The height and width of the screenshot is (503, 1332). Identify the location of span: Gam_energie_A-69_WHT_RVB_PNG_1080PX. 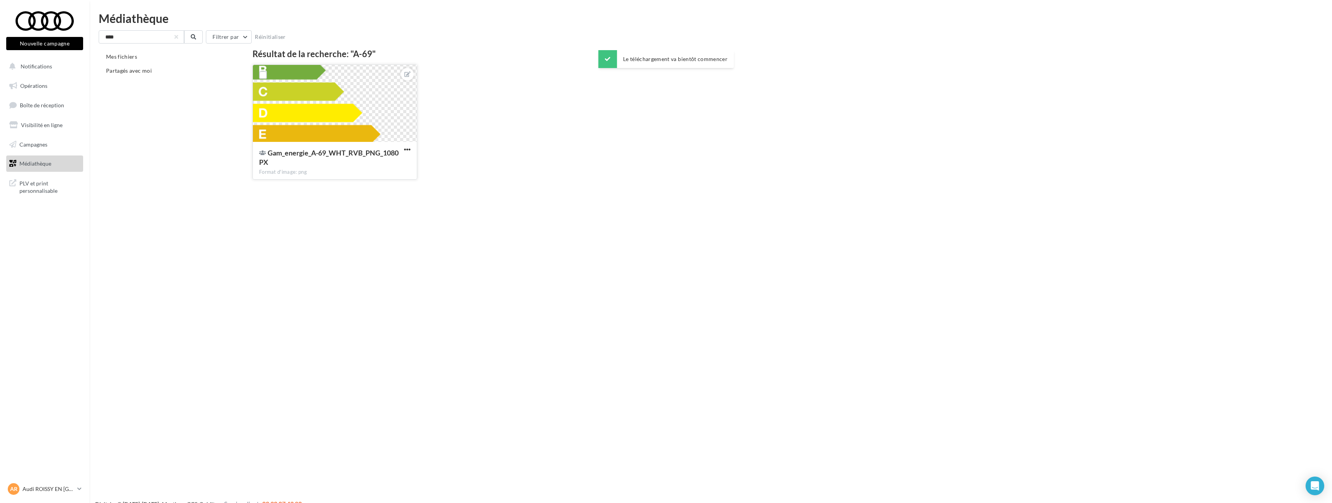
(329, 157).